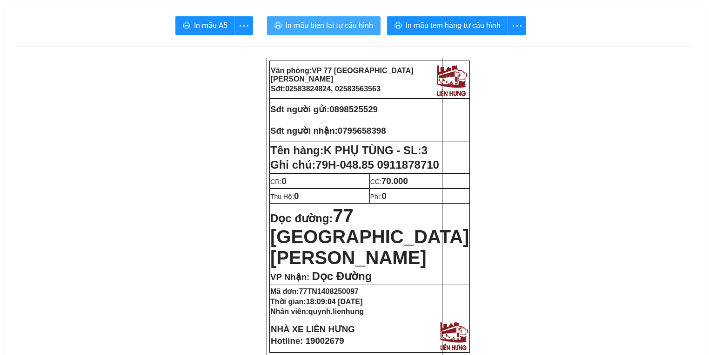  Describe the element at coordinates (300, 109) in the screenshot. I see `strong: Sđt người gửi:` at that location.